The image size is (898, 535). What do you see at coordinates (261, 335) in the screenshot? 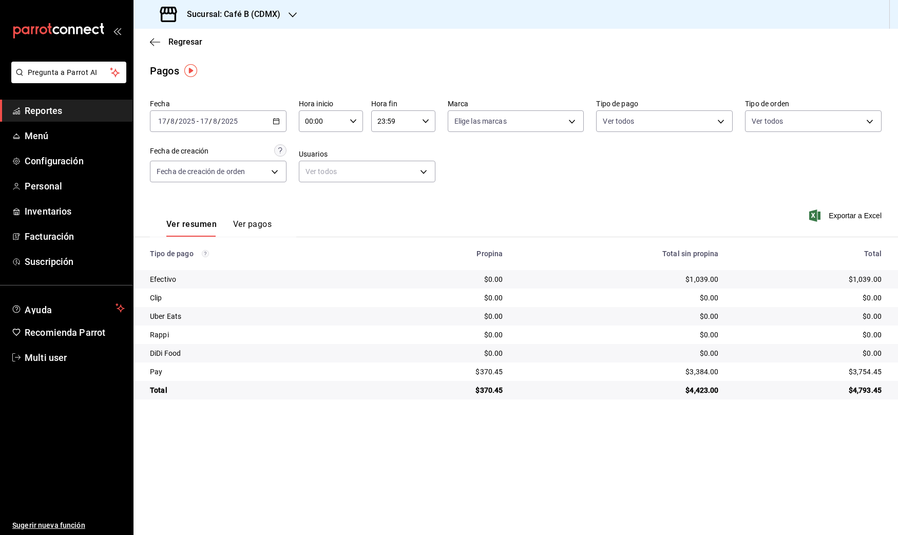
I see `div: Rappi` at bounding box center [261, 335].